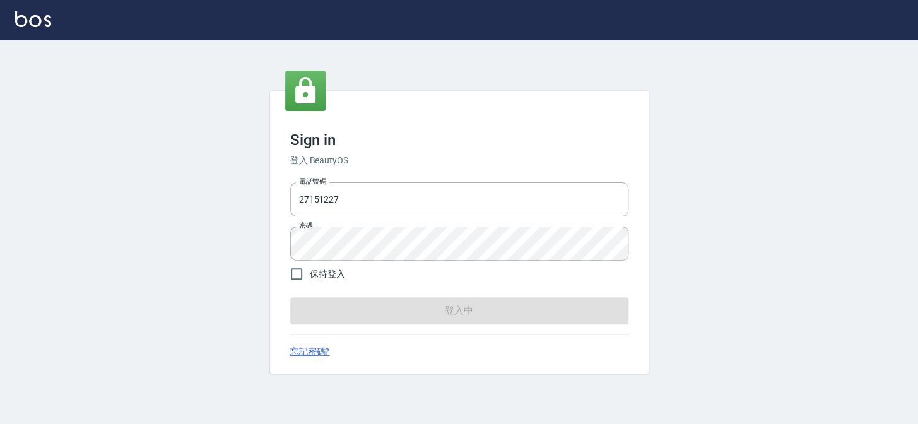 The image size is (918, 424). What do you see at coordinates (328, 274) in the screenshot?
I see `span: 保持登入` at bounding box center [328, 274].